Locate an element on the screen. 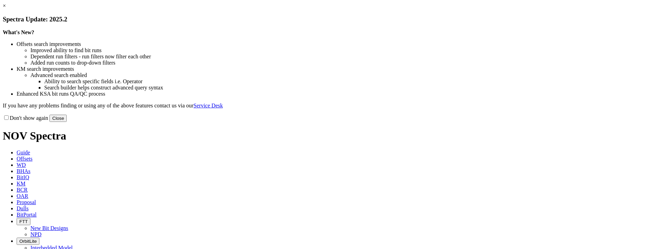 This screenshot has width=646, height=249. strong: What's New? is located at coordinates (18, 32).